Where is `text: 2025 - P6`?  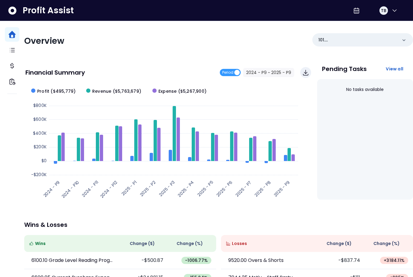 text: 2025 - P6 is located at coordinates (224, 189).